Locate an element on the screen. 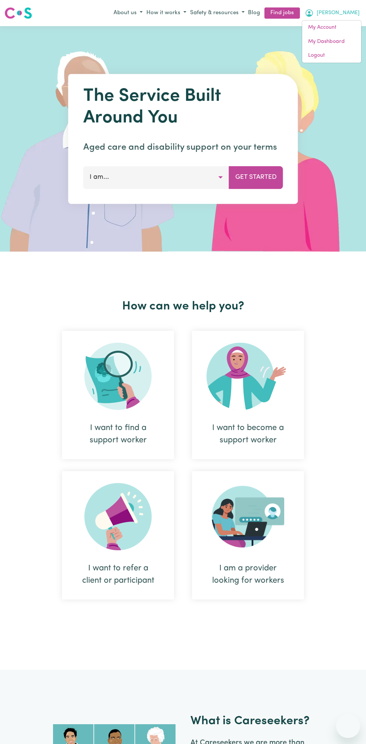  img: Careseekers logo is located at coordinates (18, 13).